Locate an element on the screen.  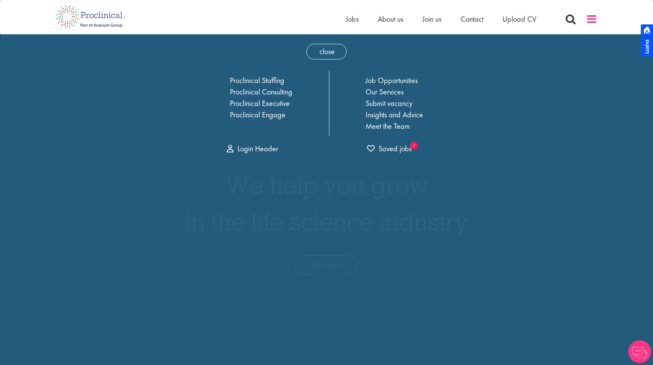
a: Upload CV is located at coordinates (519, 19).